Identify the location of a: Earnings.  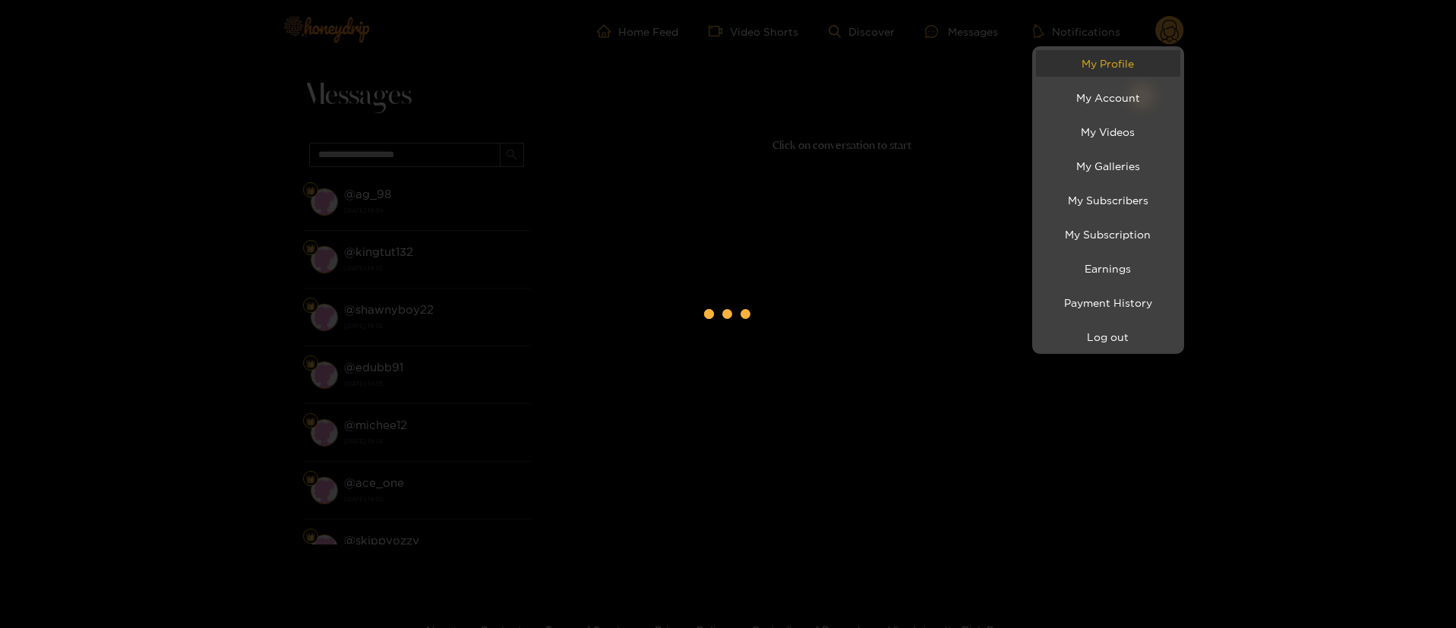
(1108, 268).